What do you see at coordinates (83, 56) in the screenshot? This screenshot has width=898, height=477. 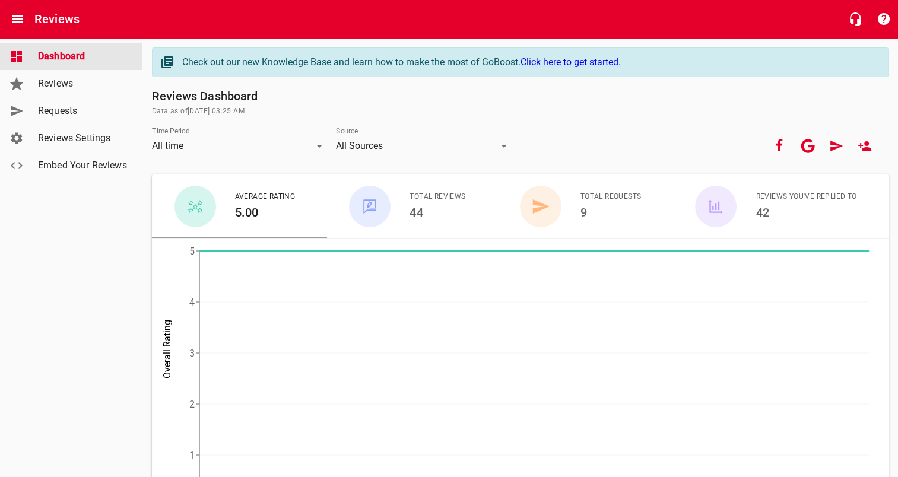 I see `span: Dashboard` at bounding box center [83, 56].